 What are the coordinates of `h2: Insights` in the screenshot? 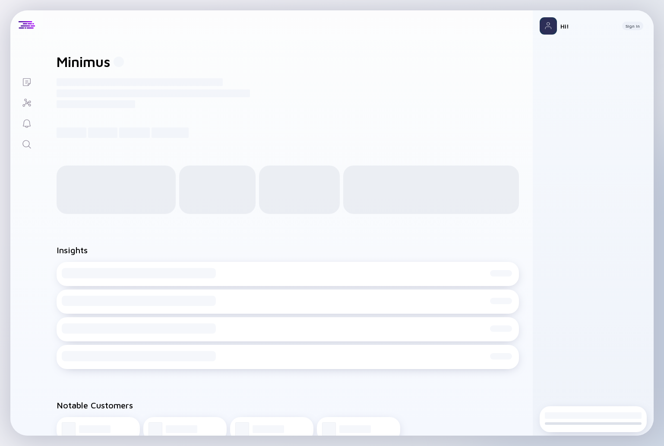 It's located at (72, 250).